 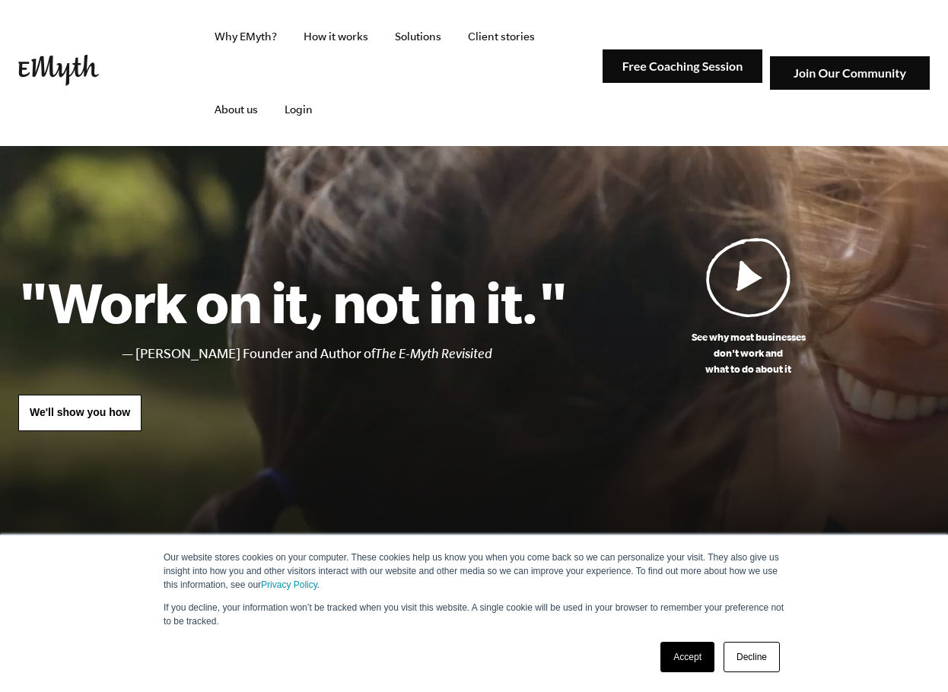 I want to click on h1: "Work on it, not in it.", so click(x=292, y=302).